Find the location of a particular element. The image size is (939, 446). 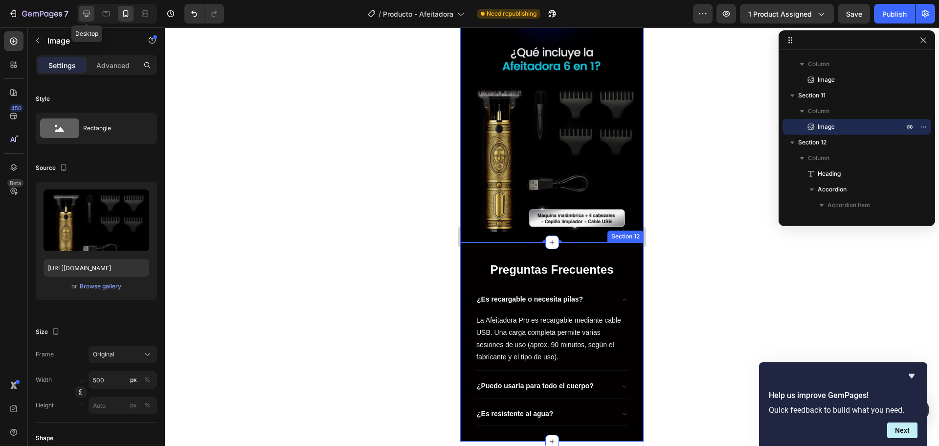

strong: ¿Es recargable o necesita pilas? is located at coordinates (69, 272).